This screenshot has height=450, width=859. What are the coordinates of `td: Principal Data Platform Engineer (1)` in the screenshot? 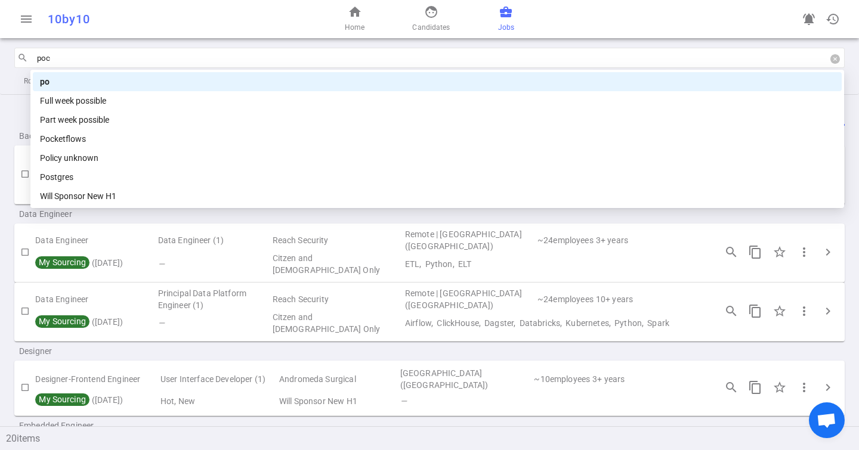 It's located at (214, 299).